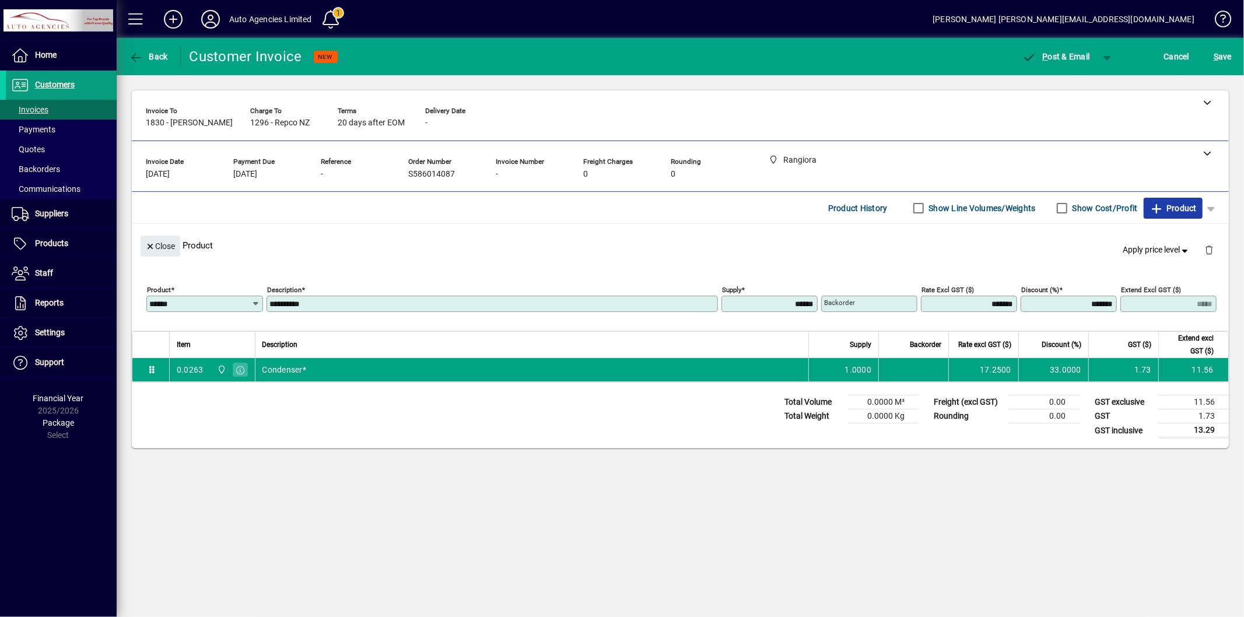  Describe the element at coordinates (58, 423) in the screenshot. I see `span: Package` at that location.